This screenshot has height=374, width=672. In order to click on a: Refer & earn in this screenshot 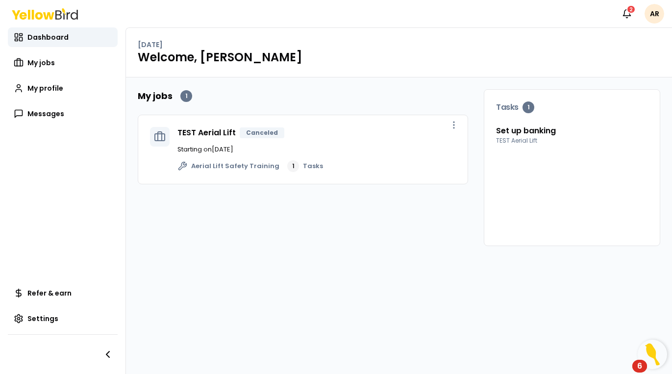, I will do `click(63, 293)`.